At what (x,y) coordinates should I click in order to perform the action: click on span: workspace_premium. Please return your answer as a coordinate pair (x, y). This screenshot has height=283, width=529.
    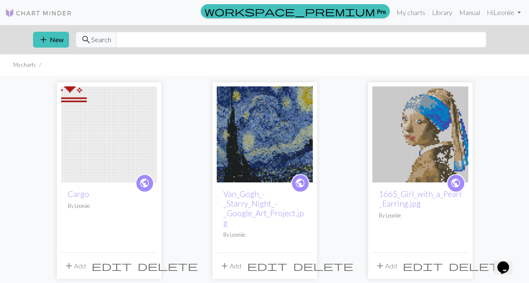
    Looking at the image, I should click on (290, 11).